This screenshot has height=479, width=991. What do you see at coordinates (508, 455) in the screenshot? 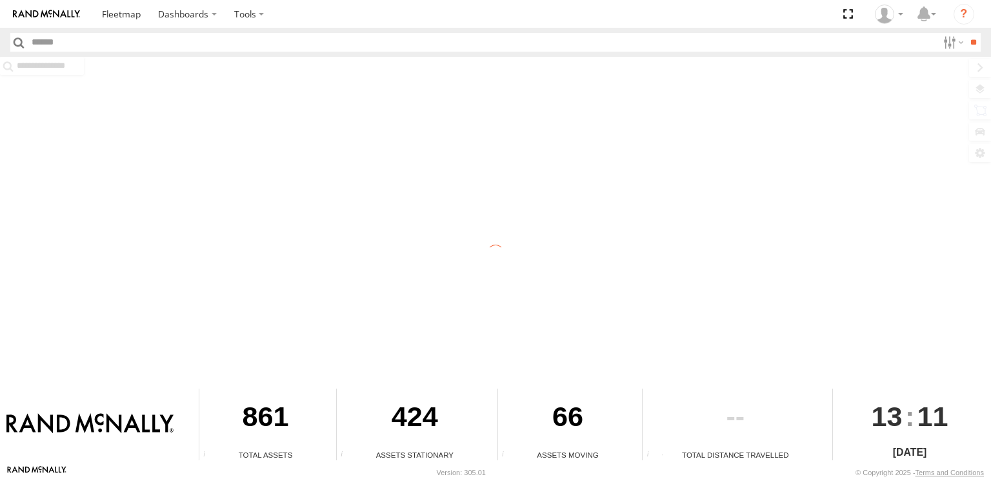
I see `div: Total number of assets current in transit.` at bounding box center [508, 455].